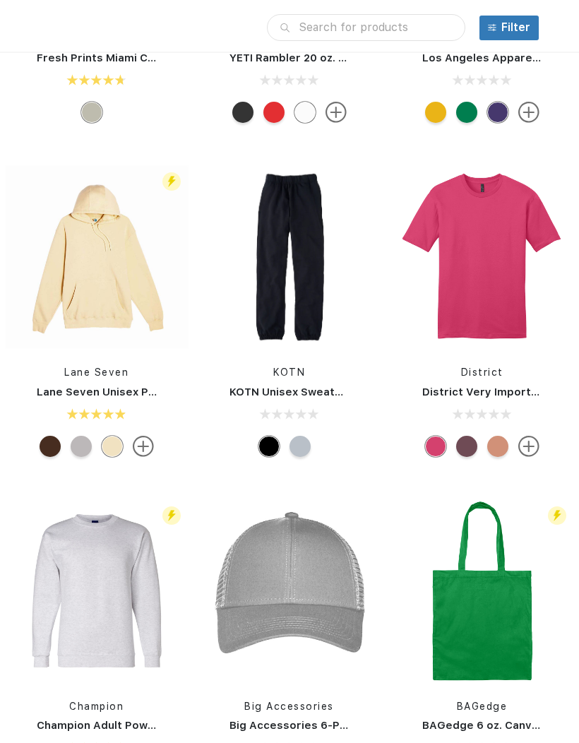 This screenshot has width=579, height=743. Describe the element at coordinates (467, 446) in the screenshot. I see `div: Plum` at that location.